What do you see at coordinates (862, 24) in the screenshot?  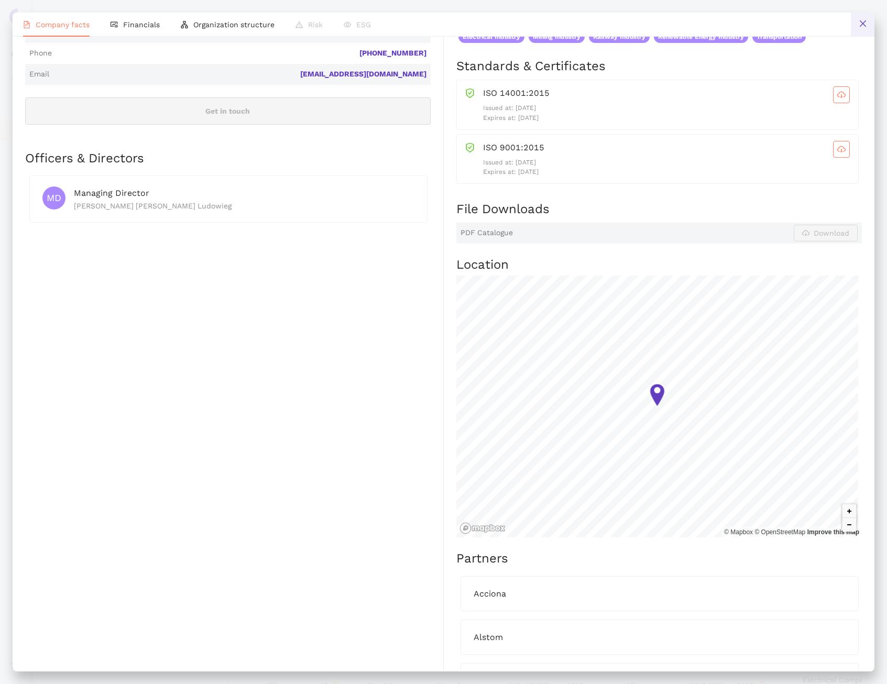 I see `button: close` at bounding box center [862, 24].